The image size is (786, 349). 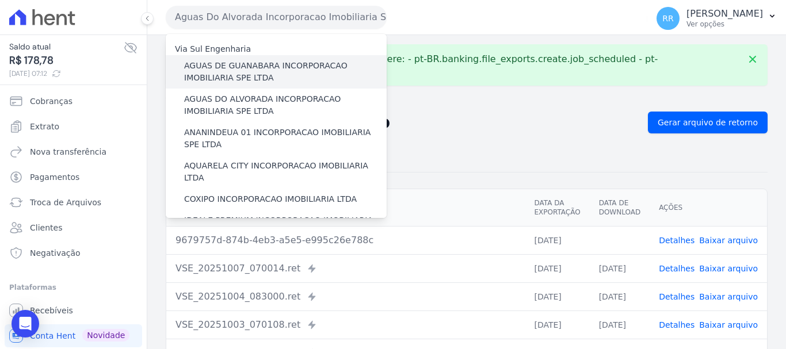 I want to click on span: Clientes, so click(x=46, y=228).